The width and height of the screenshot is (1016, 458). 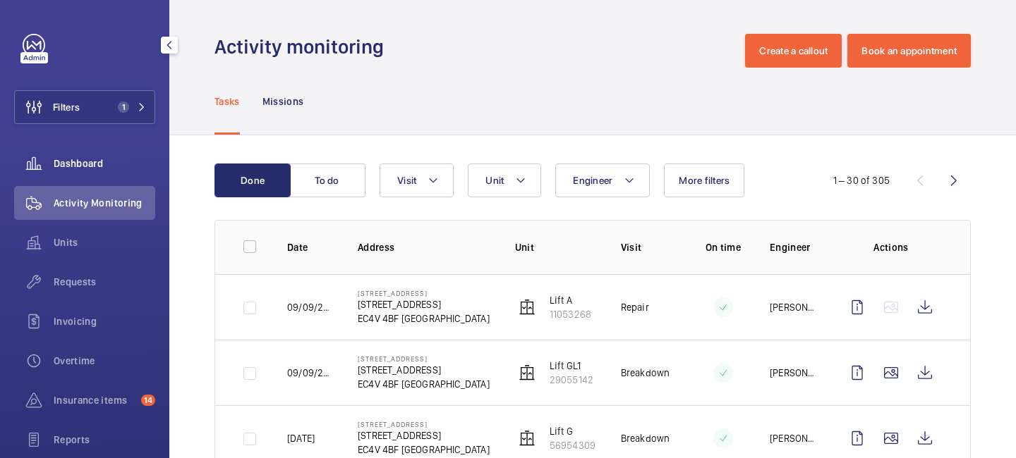 I want to click on p: Missions, so click(x=283, y=102).